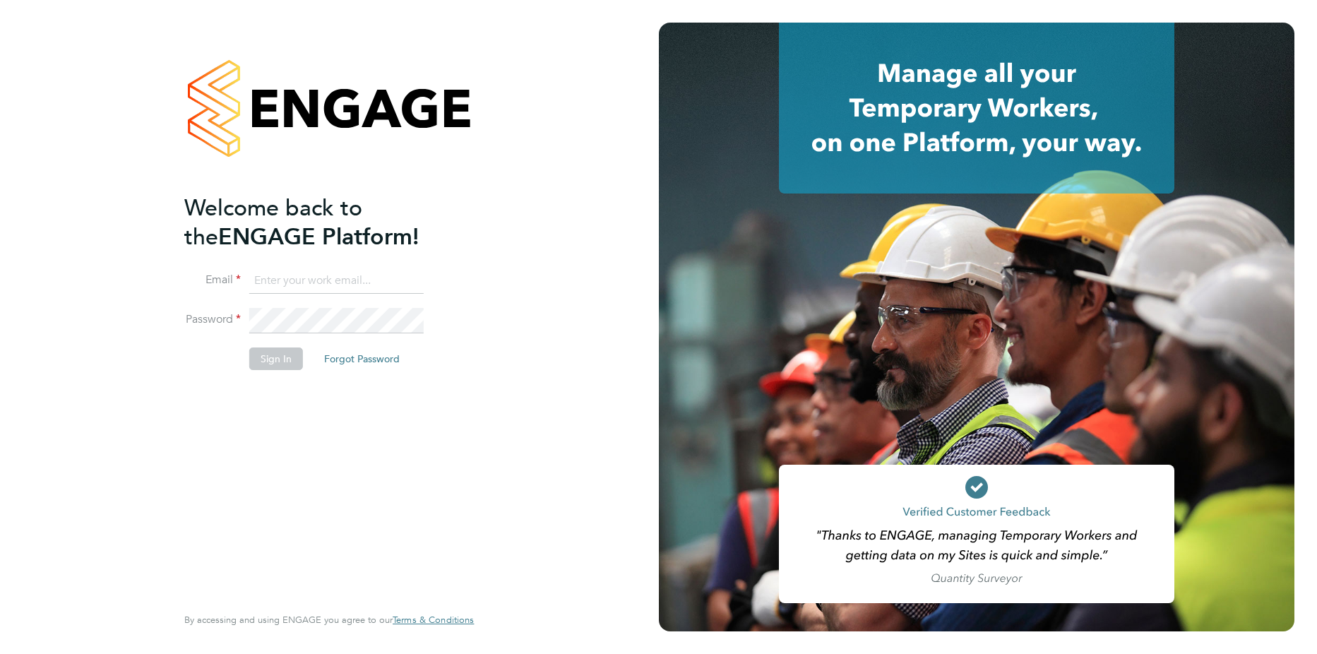 The image size is (1317, 654). I want to click on h2: ENGAGE Platform!, so click(322, 222).